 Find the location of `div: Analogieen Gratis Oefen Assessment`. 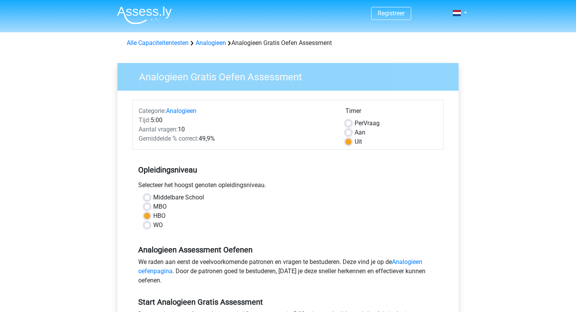

div: Analogieen Gratis Oefen Assessment is located at coordinates (288, 43).